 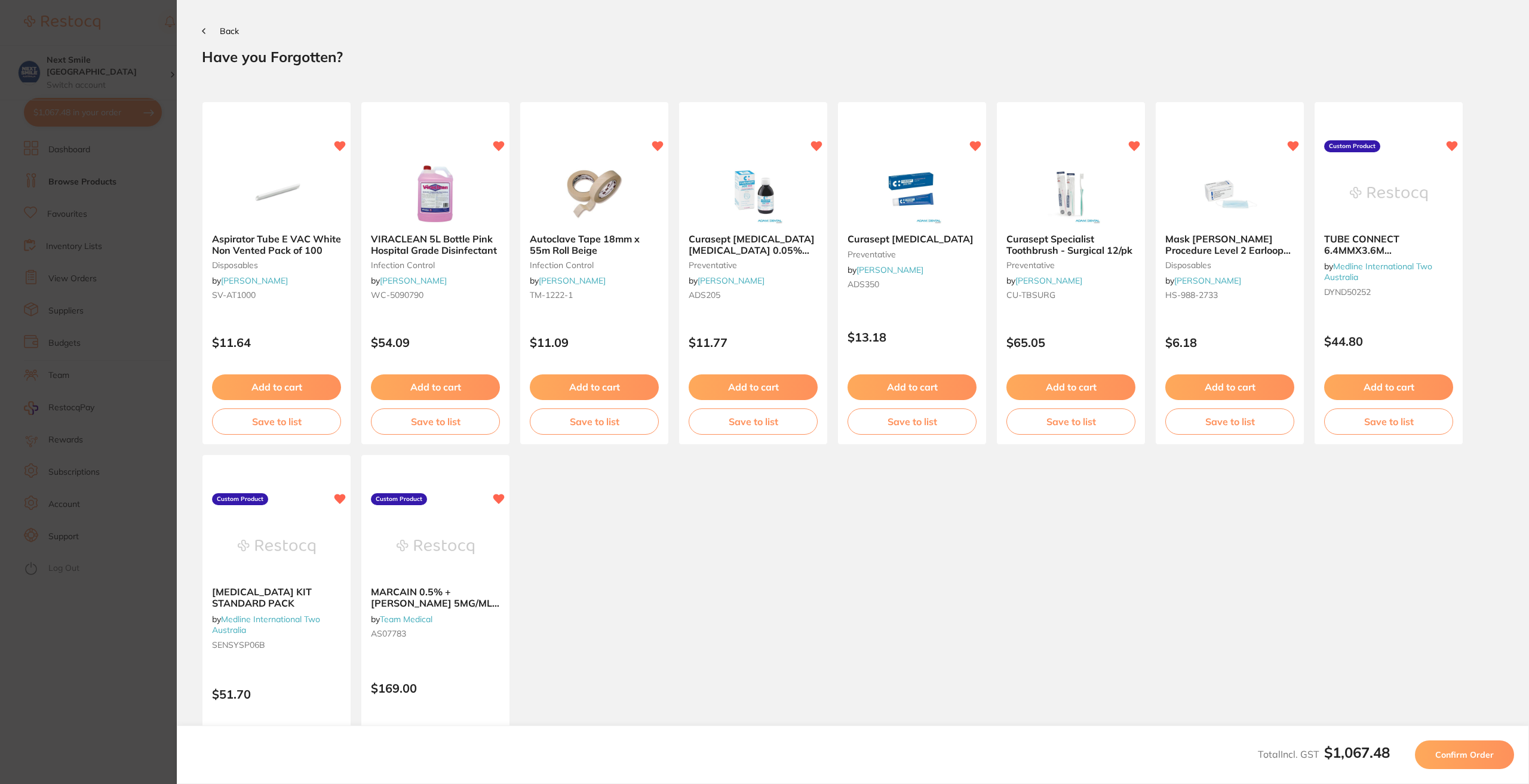 What do you see at coordinates (754, 244) in the screenshot?
I see `b: Curasept Chlorhexidine Mouth Rinse 0.05% Fluoride 200ml` at bounding box center [754, 244].